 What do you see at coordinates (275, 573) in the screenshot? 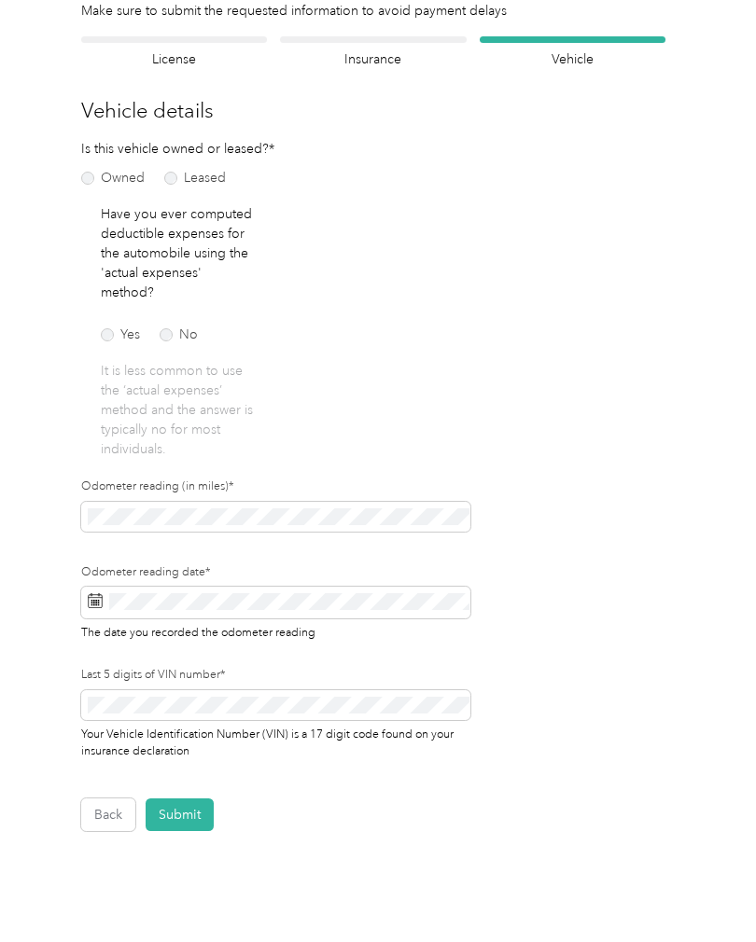
I see `label: Odometer reading date*` at bounding box center [275, 573].